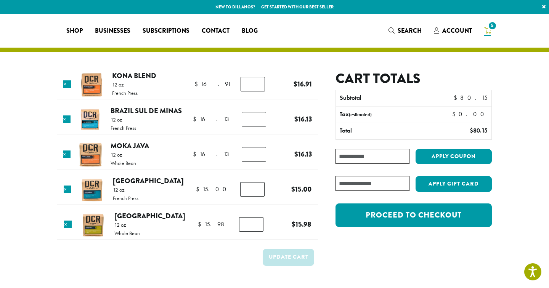 Image resolution: width=549 pixels, height=288 pixels. Describe the element at coordinates (414, 79) in the screenshot. I see `h2: Cart totals` at that location.